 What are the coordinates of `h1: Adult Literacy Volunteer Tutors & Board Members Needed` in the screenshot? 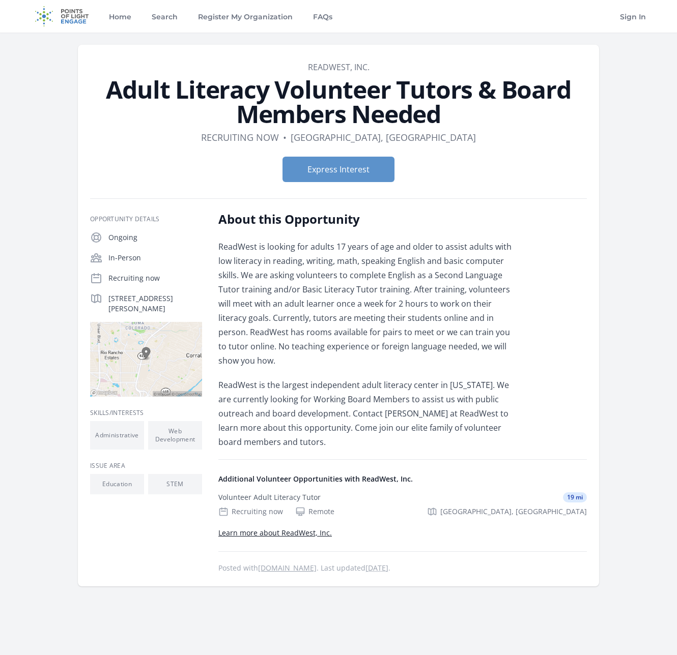 It's located at (338, 102).